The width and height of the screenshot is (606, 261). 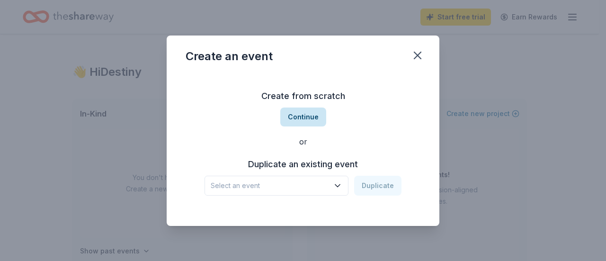 I want to click on h3: Duplicate an existing event, so click(x=303, y=164).